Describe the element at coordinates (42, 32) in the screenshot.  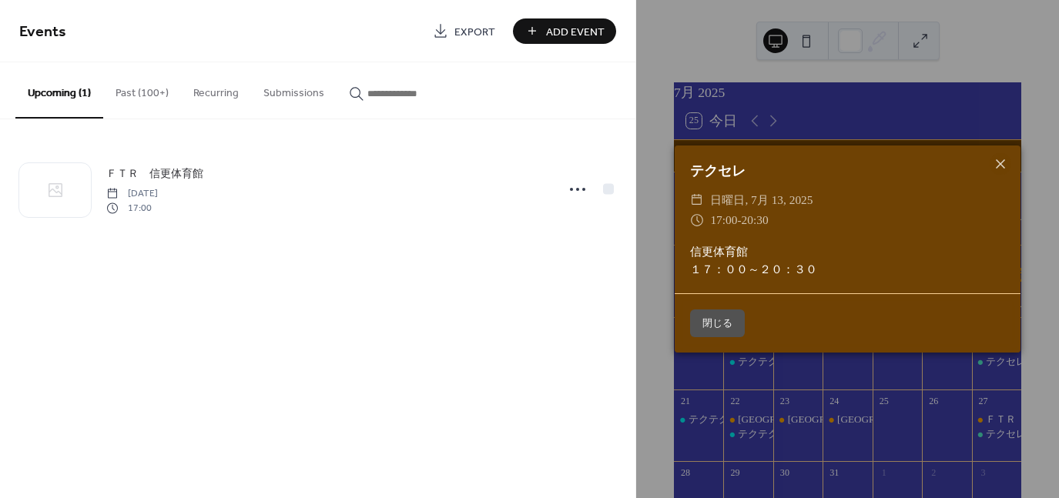
I see `span: Events` at that location.